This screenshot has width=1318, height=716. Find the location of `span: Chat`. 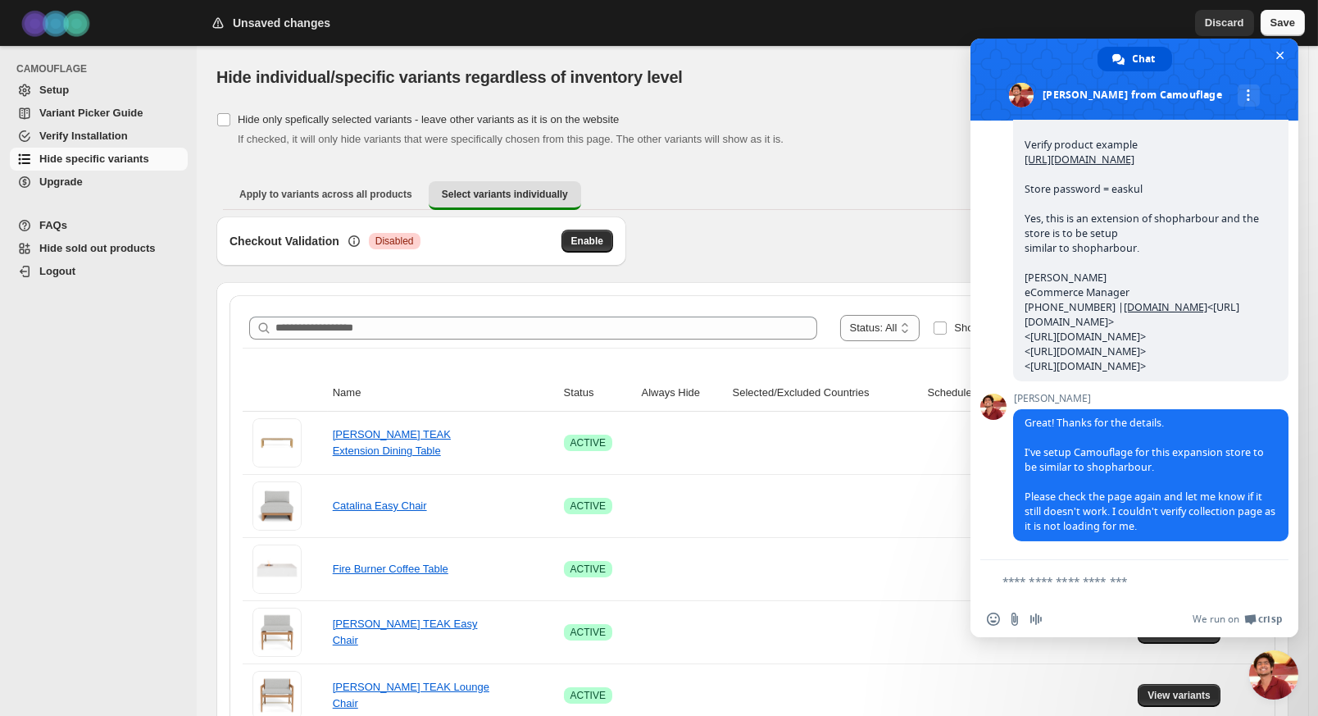

span: Chat is located at coordinates (1145, 59).